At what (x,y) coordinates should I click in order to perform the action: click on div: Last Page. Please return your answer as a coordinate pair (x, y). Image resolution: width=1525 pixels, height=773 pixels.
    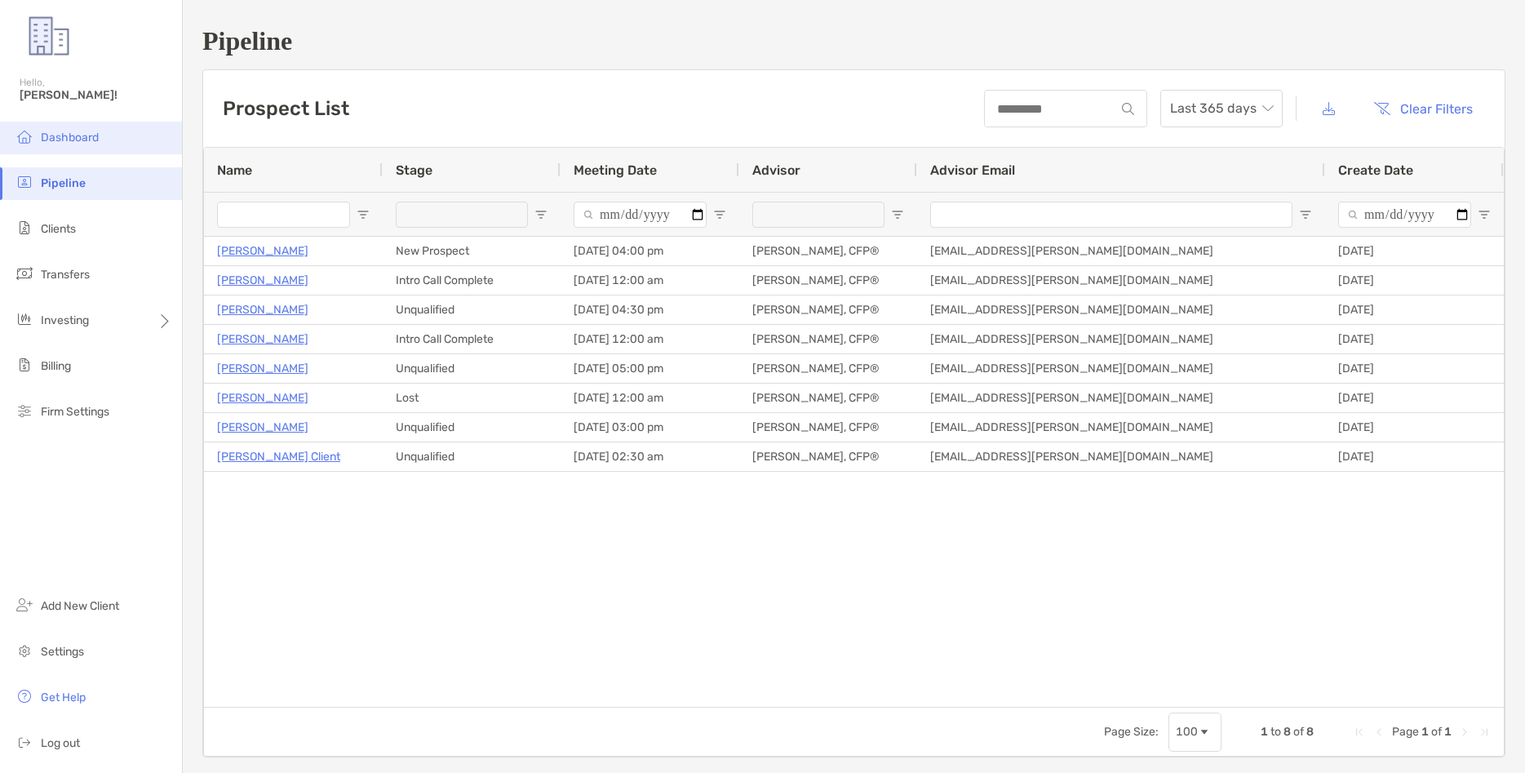
    Looking at the image, I should click on (1484, 732).